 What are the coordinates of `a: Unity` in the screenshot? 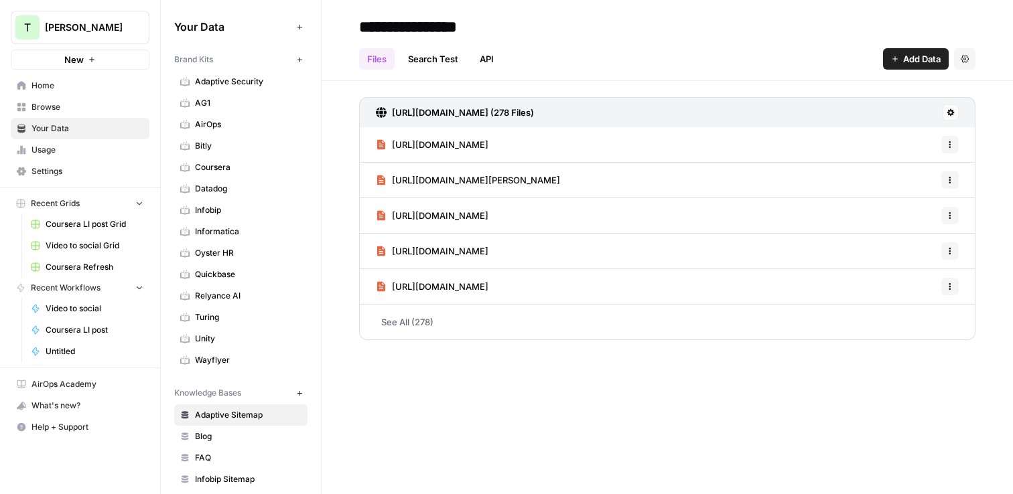 It's located at (240, 339).